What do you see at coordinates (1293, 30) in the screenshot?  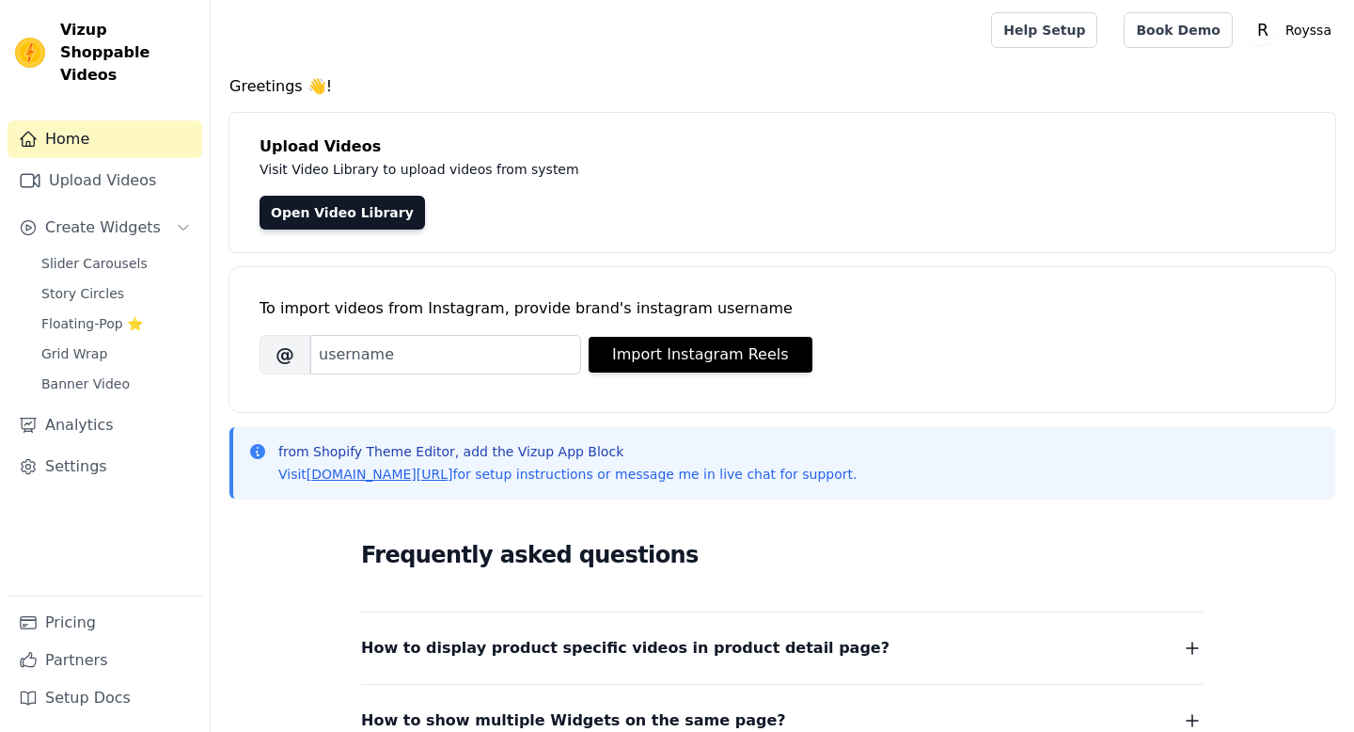 I see `button: R Royssa` at bounding box center [1293, 30].